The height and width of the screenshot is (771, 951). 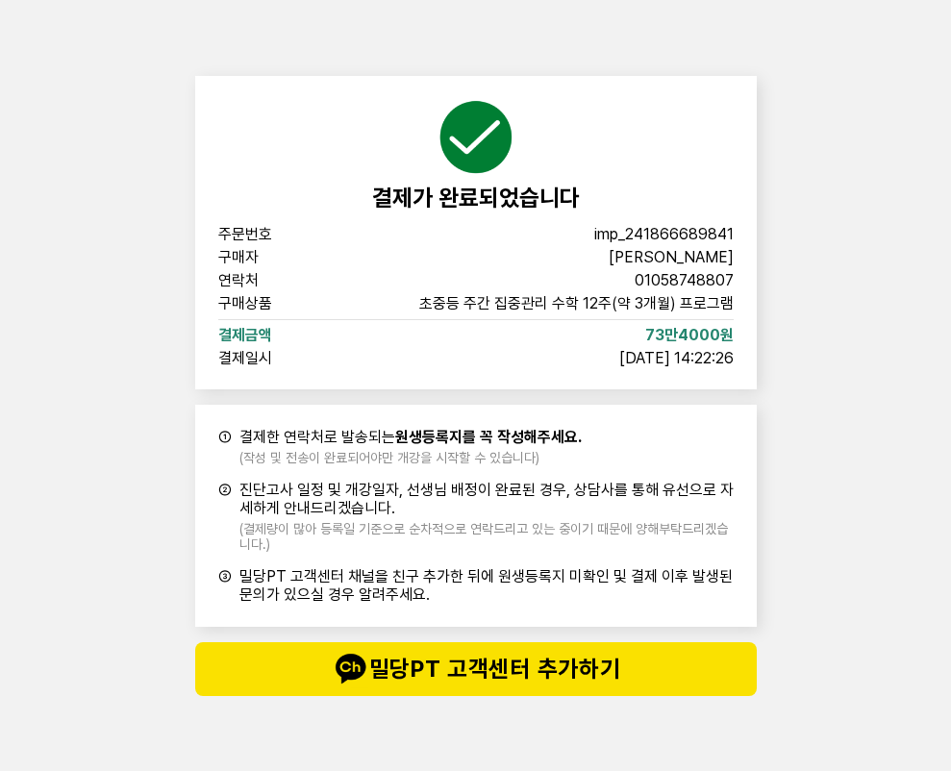 I want to click on span: 밀당PT 고객센터 채널을 친구 추가한 뒤에 원생등록지 미확인 및 결제 이후 발생된 문의가 있으실 경우 알려주세요., so click(x=486, y=585).